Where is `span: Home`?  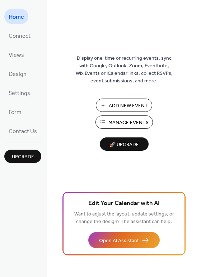 span: Home is located at coordinates (16, 17).